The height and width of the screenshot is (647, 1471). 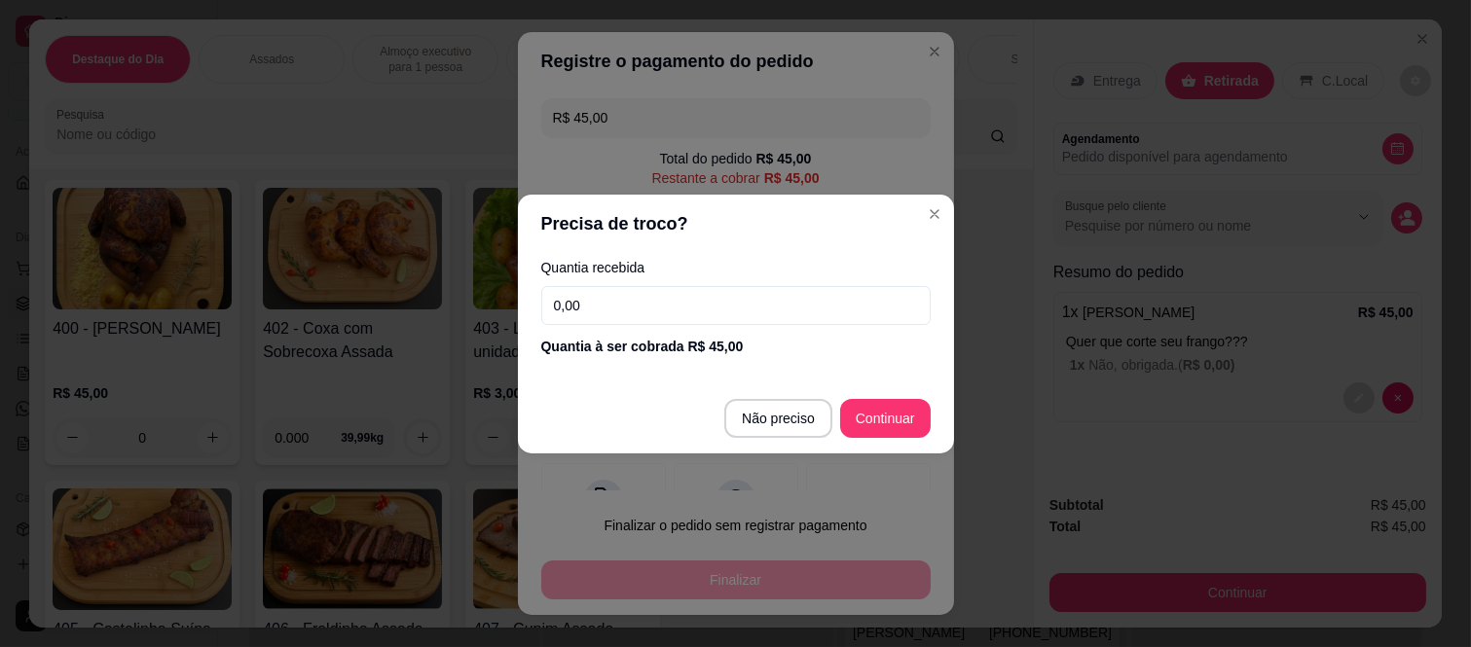 What do you see at coordinates (736, 224) in the screenshot?
I see `header: Precisa de troco?` at bounding box center [736, 224].